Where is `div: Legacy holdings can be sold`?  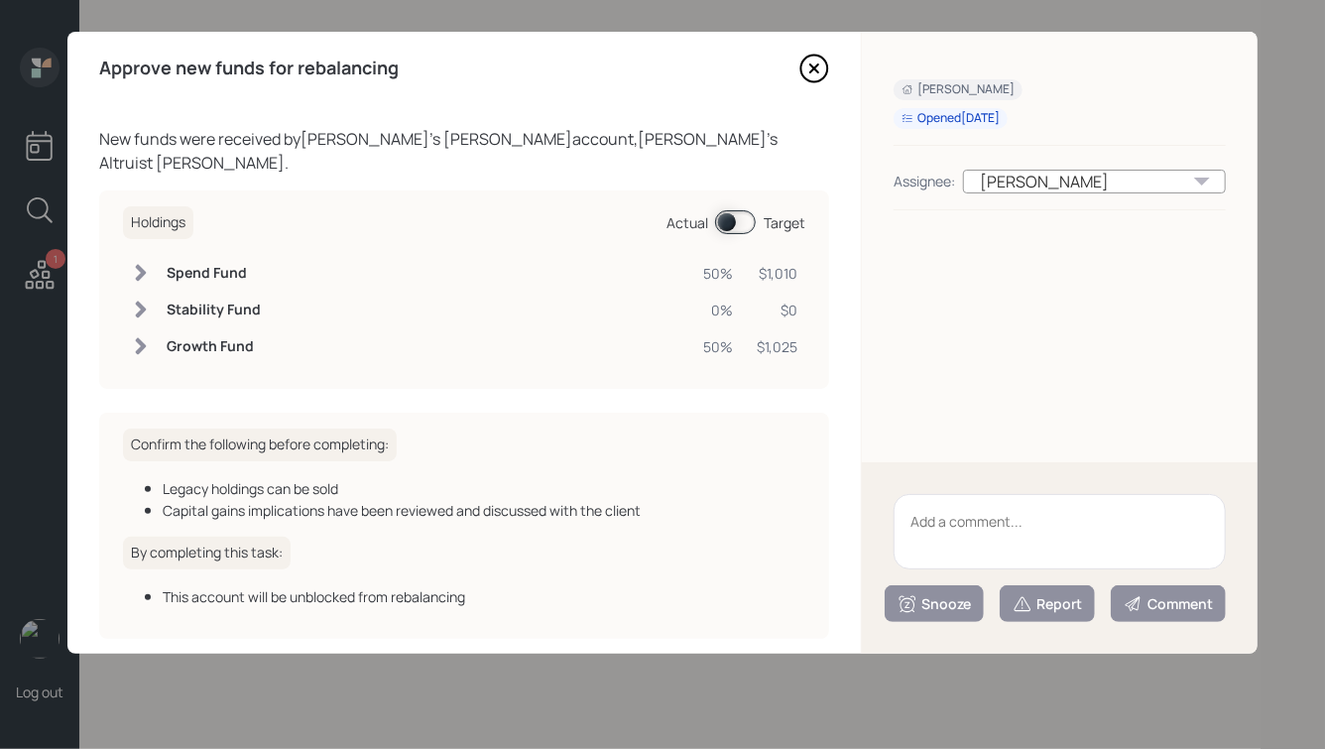 div: Legacy holdings can be sold is located at coordinates (484, 488).